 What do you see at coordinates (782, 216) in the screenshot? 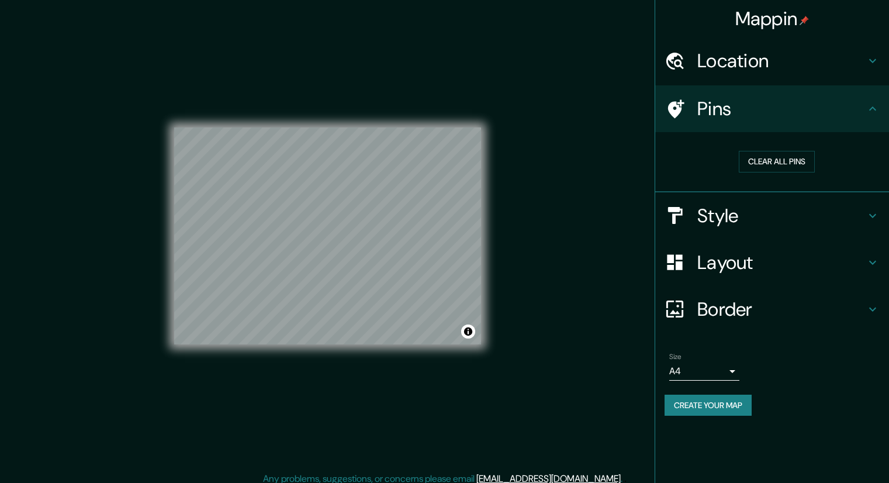
I see `h4: Style` at bounding box center [782, 216].